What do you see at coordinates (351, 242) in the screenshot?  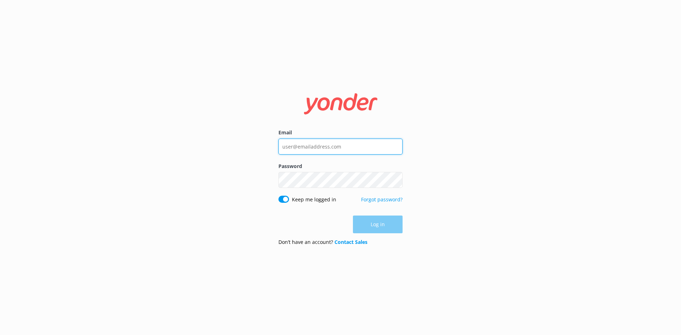 I see `a: Contact Sales` at bounding box center [351, 242].